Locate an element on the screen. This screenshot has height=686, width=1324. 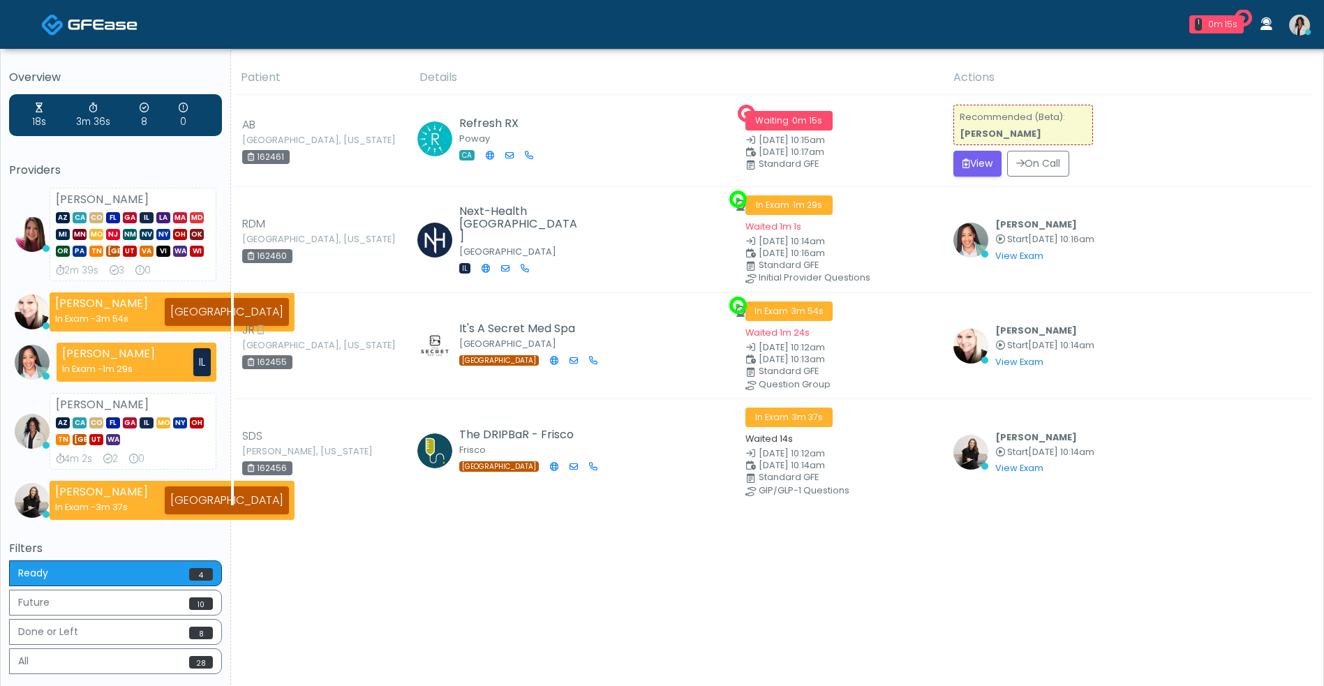
span: NV is located at coordinates (147, 235).